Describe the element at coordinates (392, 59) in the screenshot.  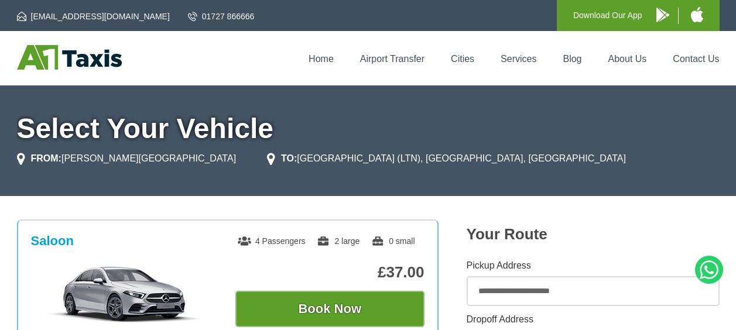
I see `a: Airport Transfer` at that location.